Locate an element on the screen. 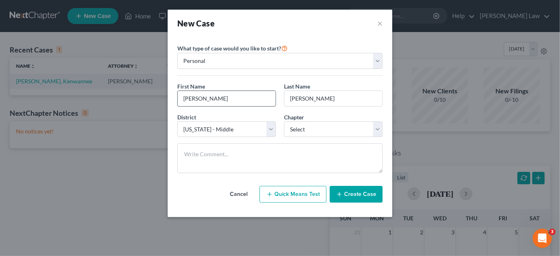 The width and height of the screenshot is (560, 256). button: Quick Means Test is located at coordinates (293, 195).